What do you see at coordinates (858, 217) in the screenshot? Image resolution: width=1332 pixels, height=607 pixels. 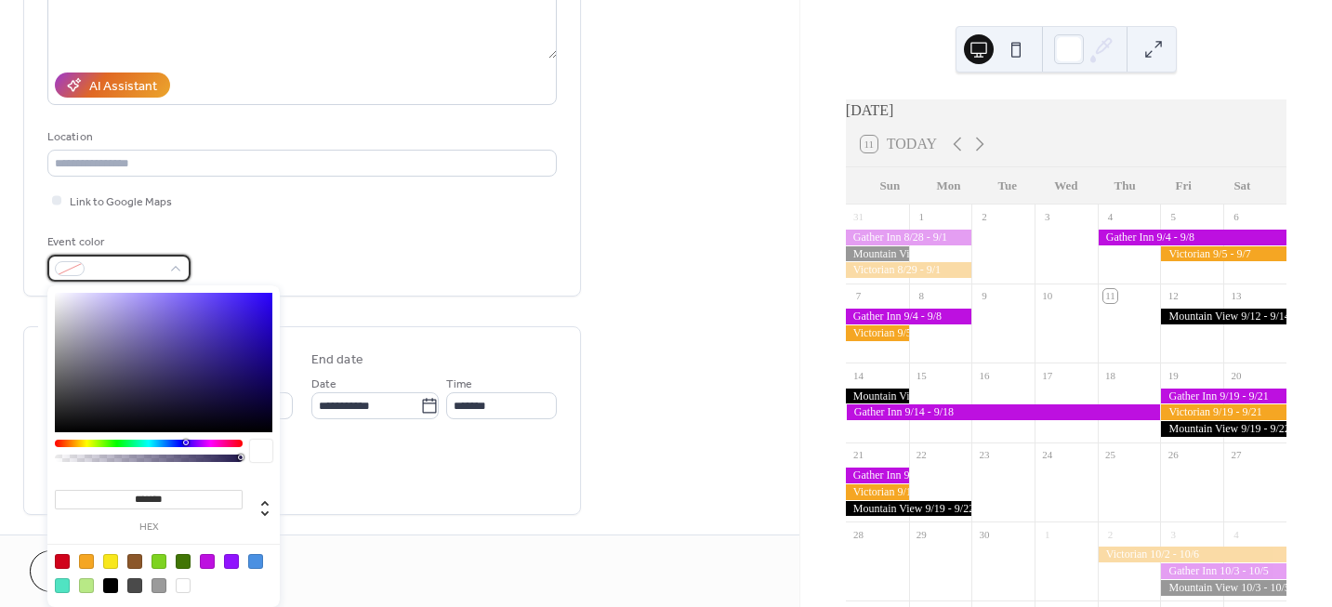 I see `div: 31` at bounding box center [858, 217].